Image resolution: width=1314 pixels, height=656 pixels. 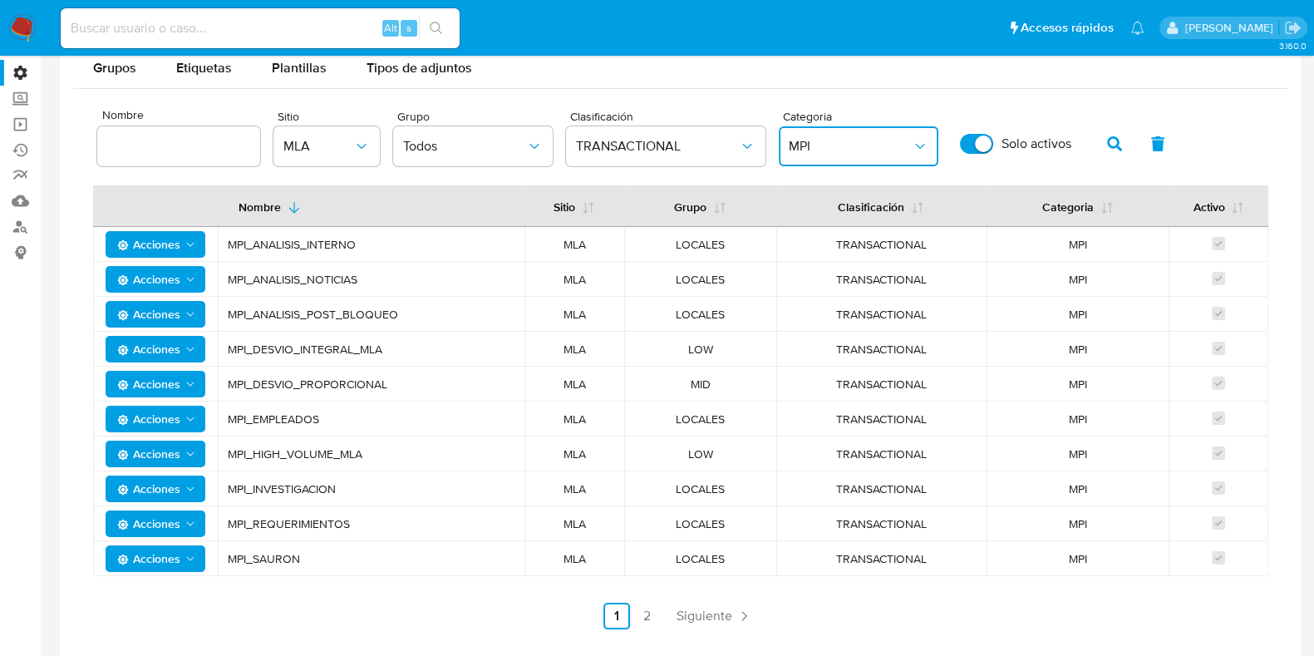 What do you see at coordinates (409, 27) in the screenshot?
I see `span: s` at bounding box center [409, 27].